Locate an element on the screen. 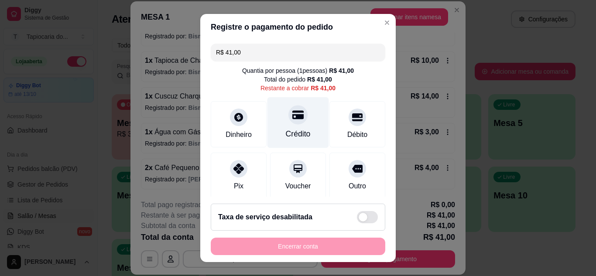 The height and width of the screenshot is (276, 596). div: Pix is located at coordinates (239, 186).